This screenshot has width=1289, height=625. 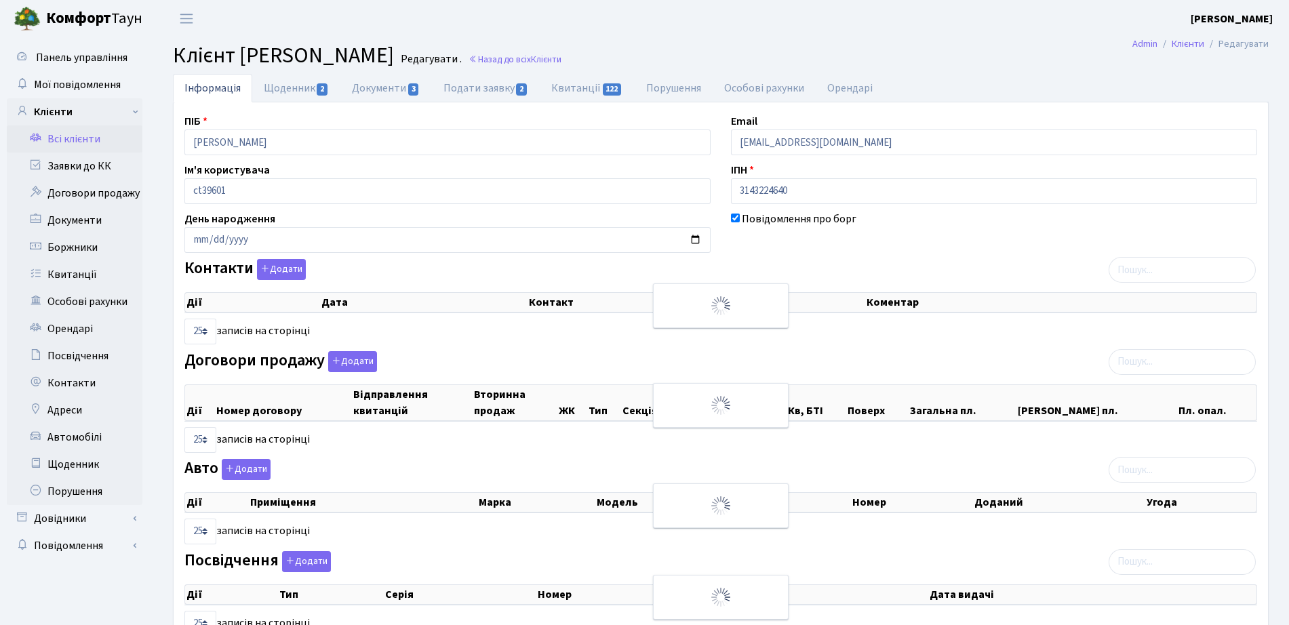 What do you see at coordinates (515, 403) in the screenshot?
I see `th: Вторинна продаж` at bounding box center [515, 403].